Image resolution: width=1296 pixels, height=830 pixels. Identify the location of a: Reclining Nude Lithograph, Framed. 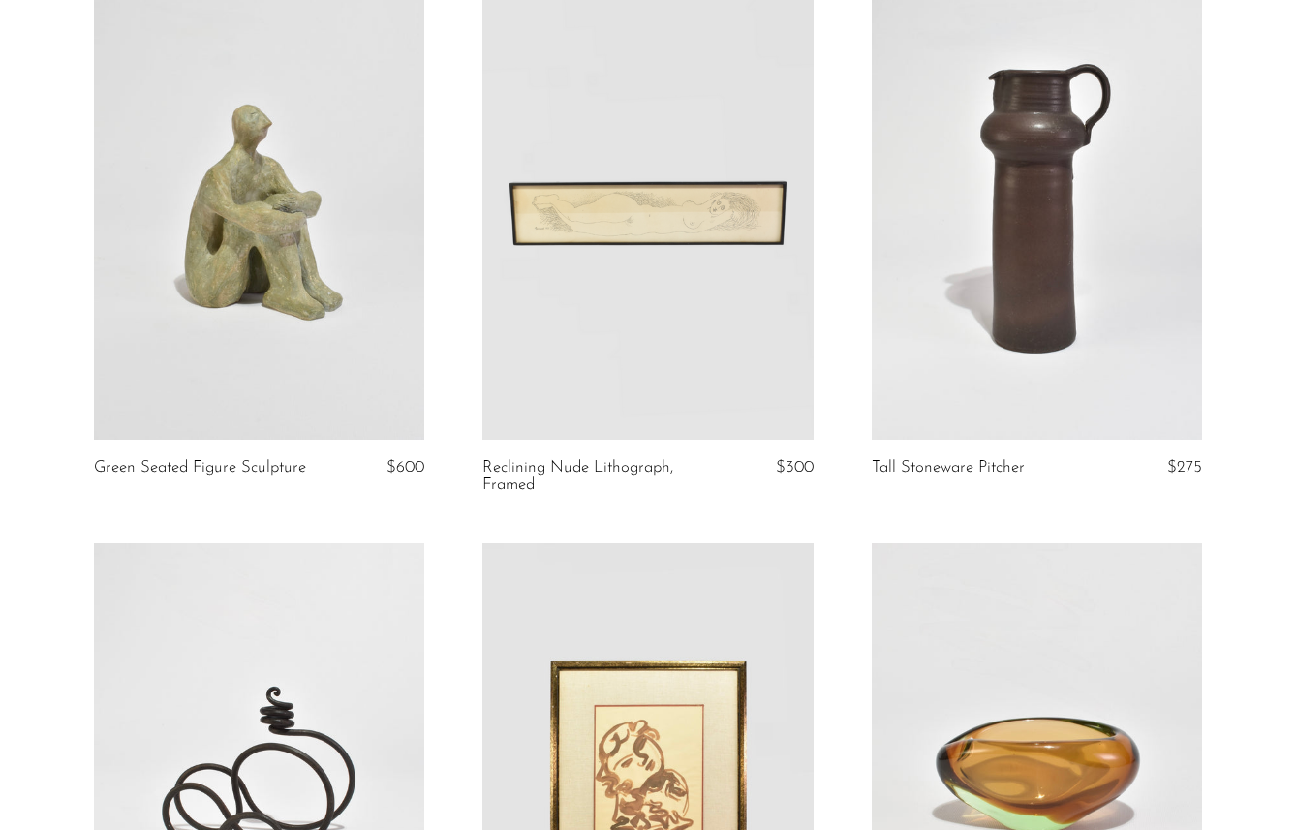
(592, 477).